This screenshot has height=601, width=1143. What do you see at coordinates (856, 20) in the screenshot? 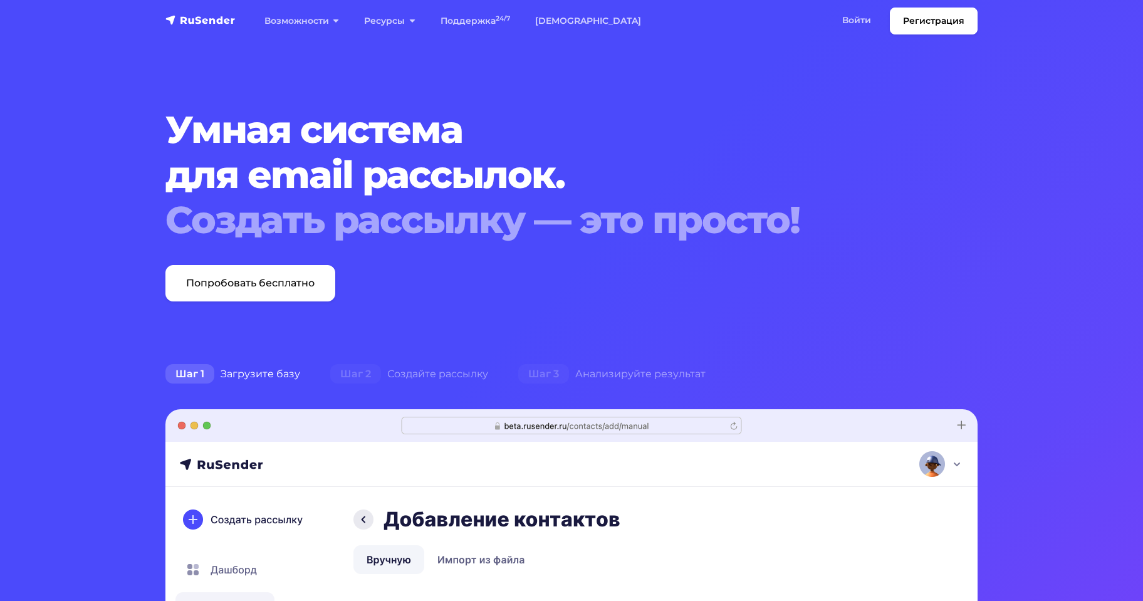
I see `a: Войти` at bounding box center [856, 20].